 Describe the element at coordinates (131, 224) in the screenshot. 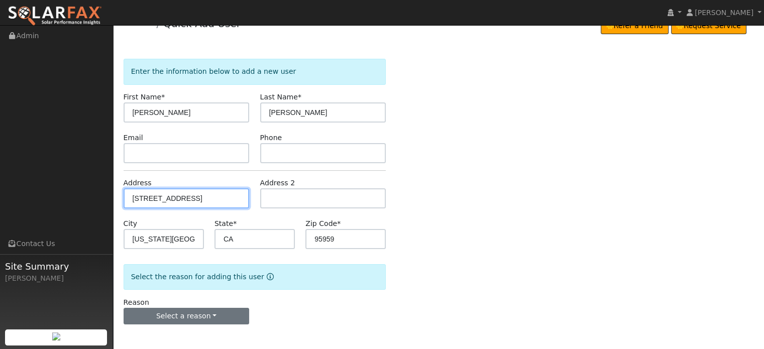

I see `label: City` at that location.